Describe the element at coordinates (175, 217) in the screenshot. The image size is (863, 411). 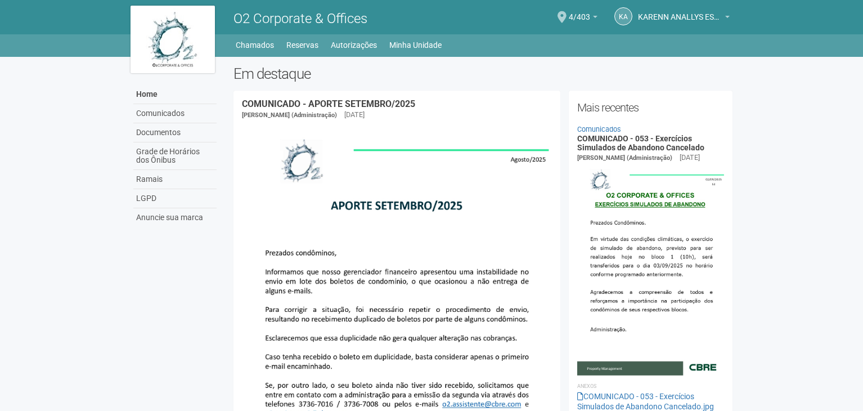
I see `a: Anuncie sua marca` at that location.